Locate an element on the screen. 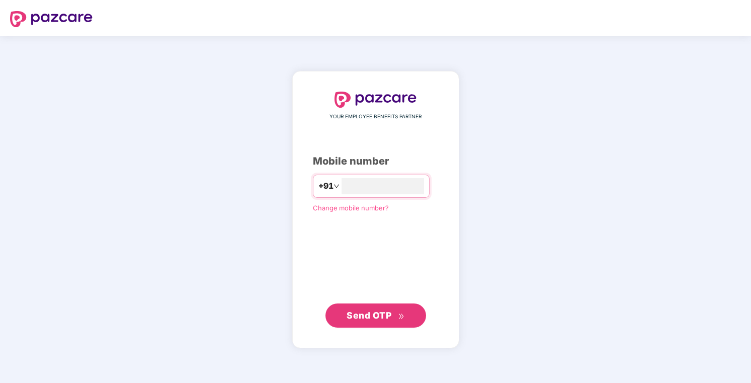  span: YOUR EMPLOYEE BENEFITS PARTNER is located at coordinates (375, 117).